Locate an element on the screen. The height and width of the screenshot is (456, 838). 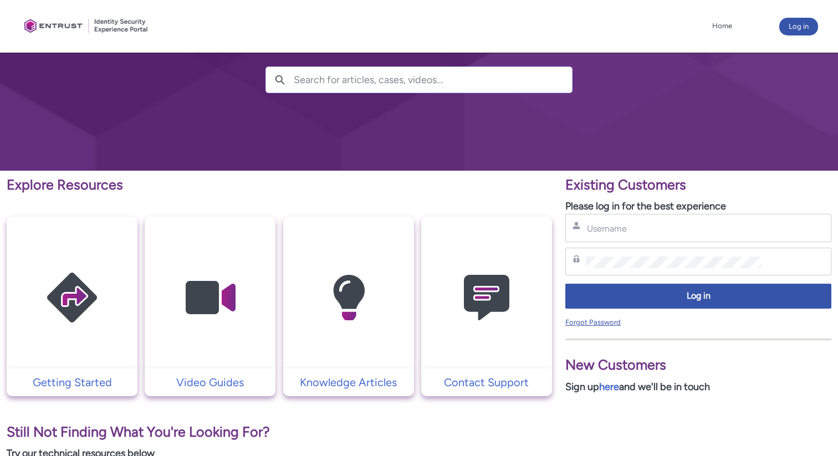
p: Getting Started is located at coordinates (72, 382).